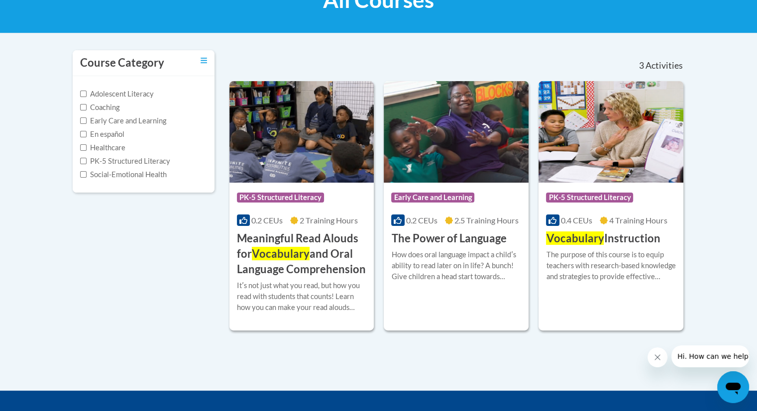  What do you see at coordinates (123, 175) in the screenshot?
I see `label: Social-Emotional Health` at bounding box center [123, 175].